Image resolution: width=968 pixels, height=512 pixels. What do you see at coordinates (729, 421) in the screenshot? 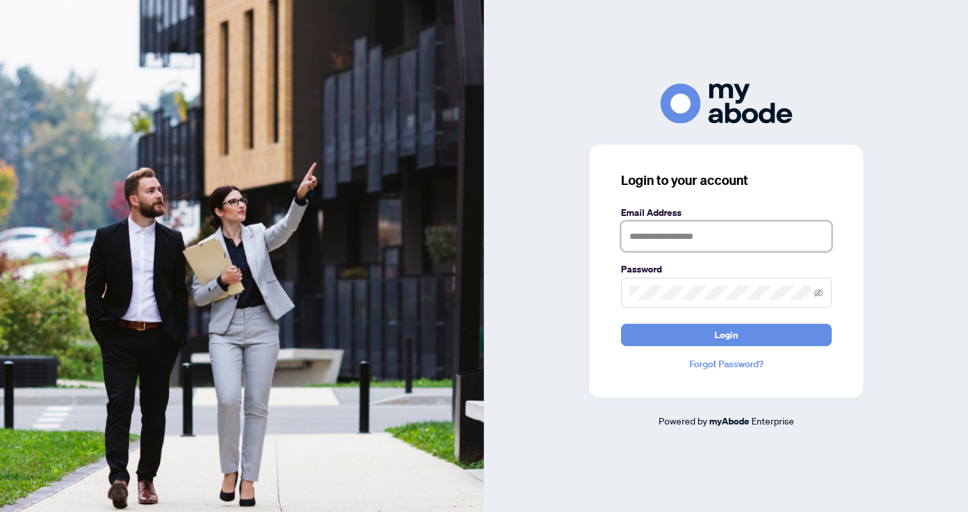
I see `a: myAbode` at bounding box center [729, 421].